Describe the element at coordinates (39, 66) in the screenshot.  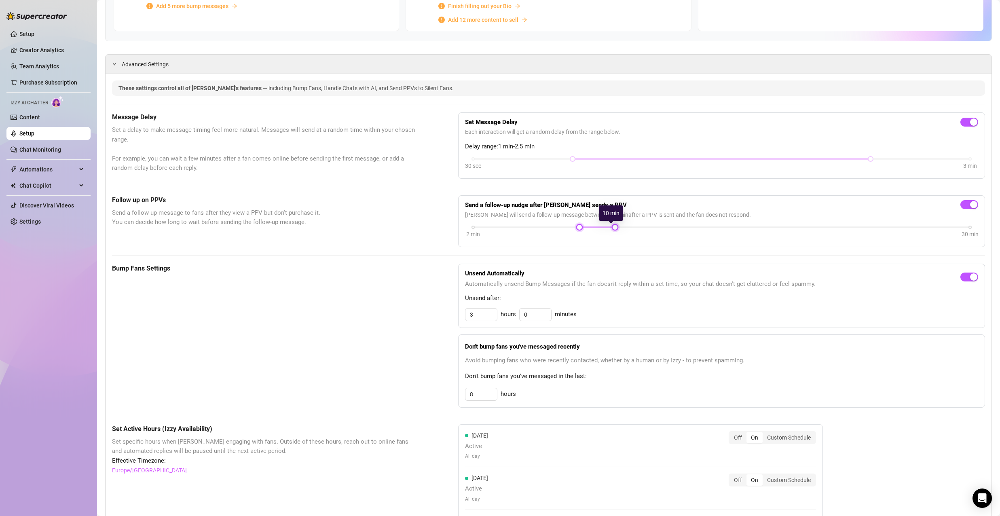
I see `a: Team Analytics` at that location.